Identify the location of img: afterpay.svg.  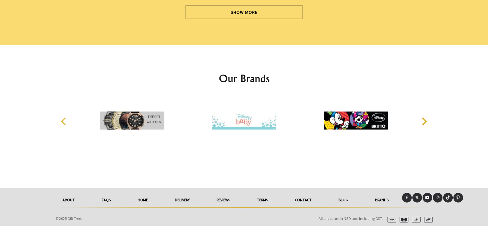
(427, 219).